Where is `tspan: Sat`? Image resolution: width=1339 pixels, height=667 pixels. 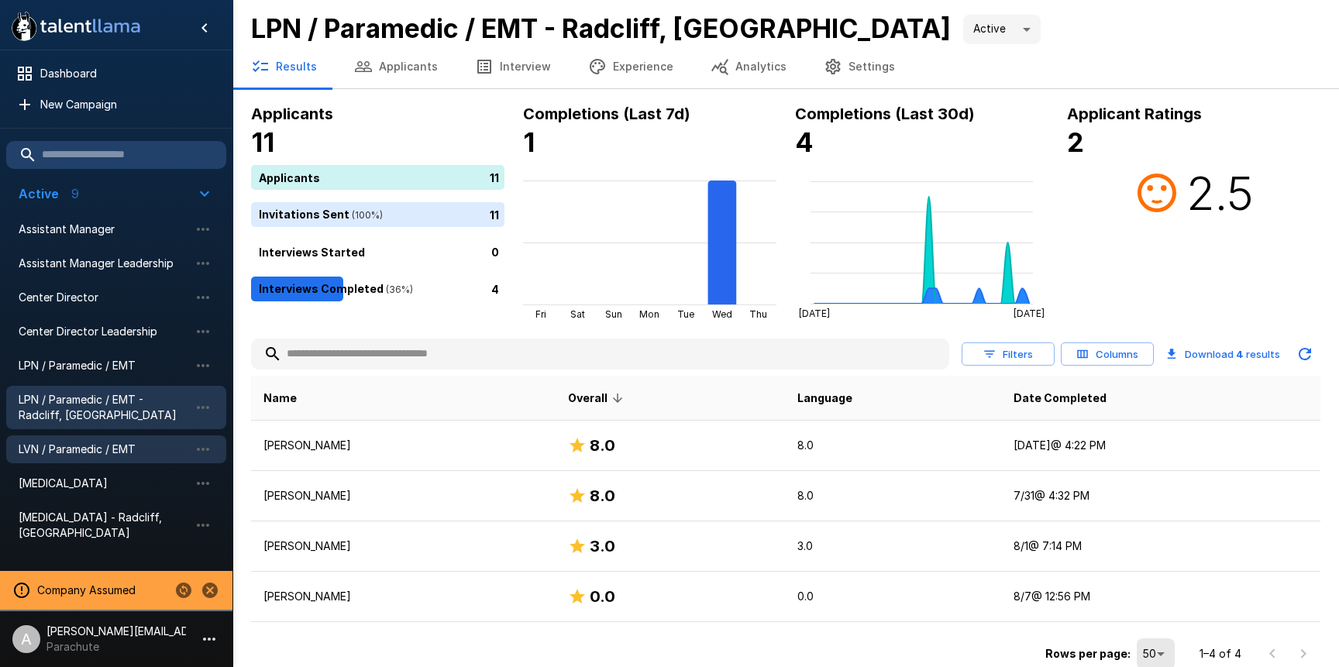 tspan: Sat is located at coordinates (577, 314).